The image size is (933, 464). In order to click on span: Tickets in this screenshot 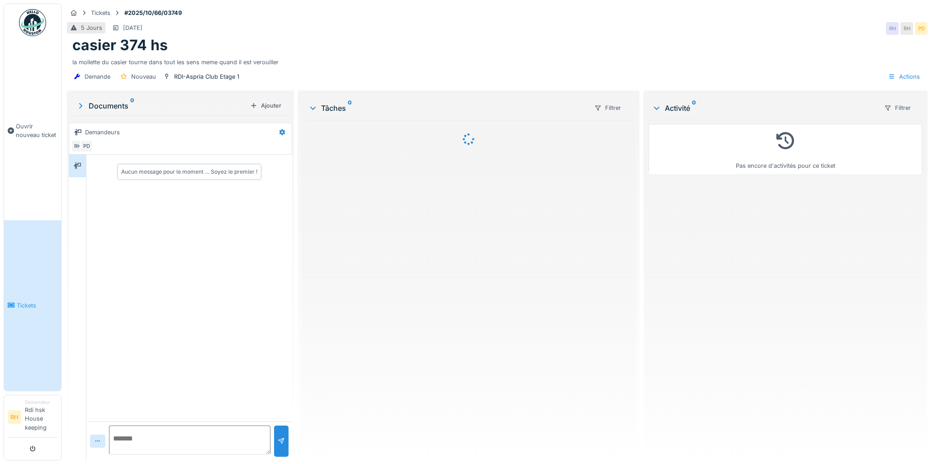, I will do `click(37, 305)`.